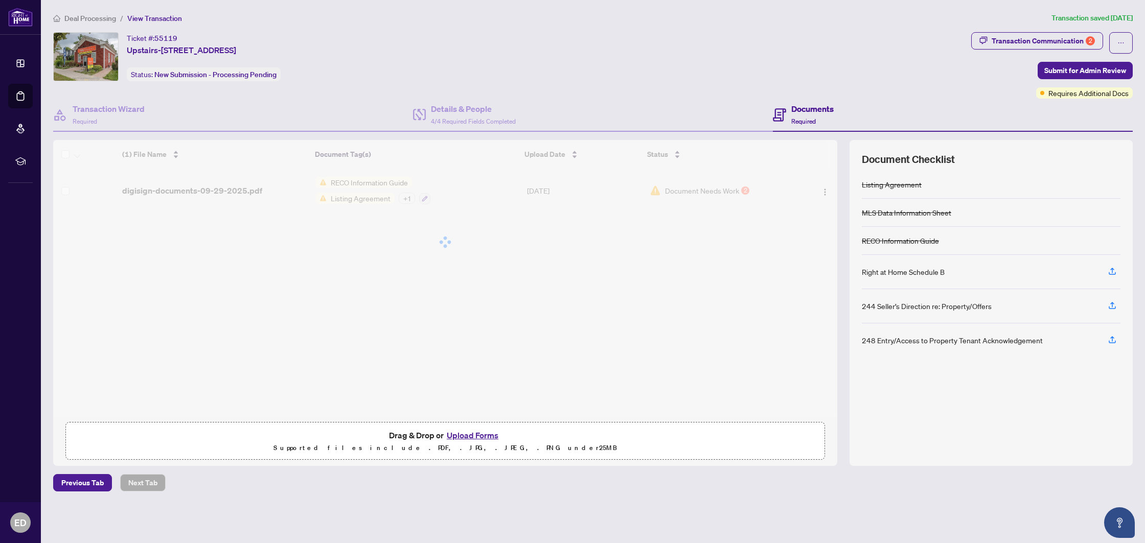  What do you see at coordinates (20, 17) in the screenshot?
I see `img: logo` at bounding box center [20, 17].